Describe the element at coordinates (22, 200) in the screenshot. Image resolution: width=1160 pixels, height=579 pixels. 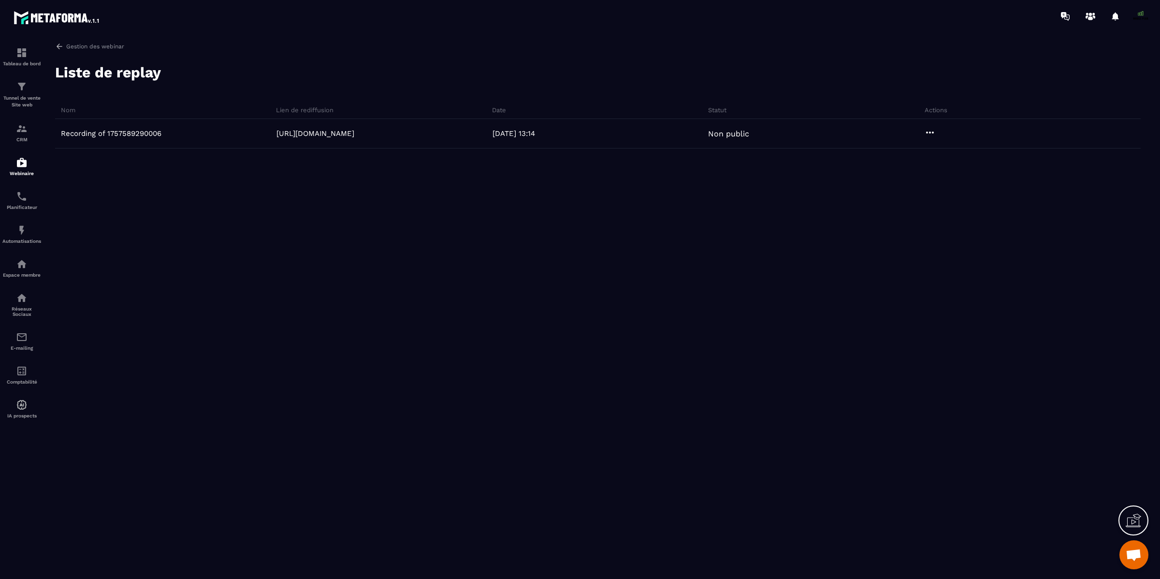
I see `a: schedulerschedulerPlanificateur` at that location.